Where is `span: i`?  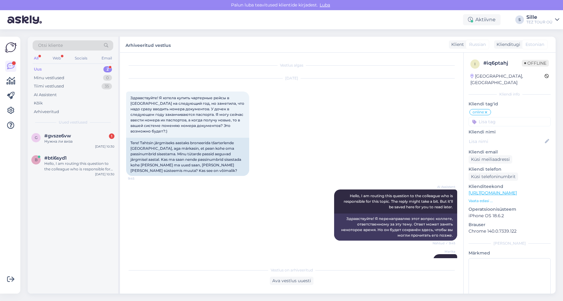 span: i is located at coordinates (475, 64).